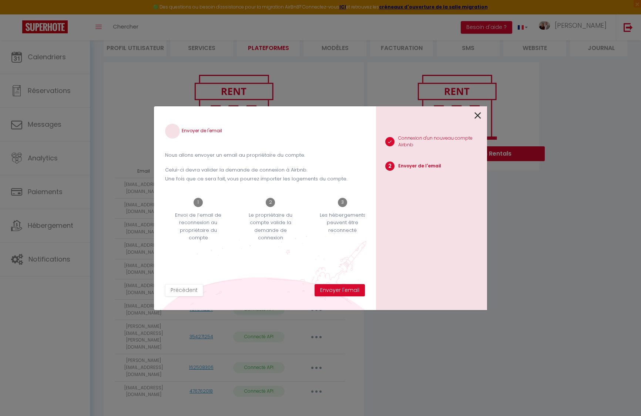 The image size is (641, 416). Describe the element at coordinates (443, 142) in the screenshot. I see `p: Connexion d'un nouveau compte Airbnb` at that location.